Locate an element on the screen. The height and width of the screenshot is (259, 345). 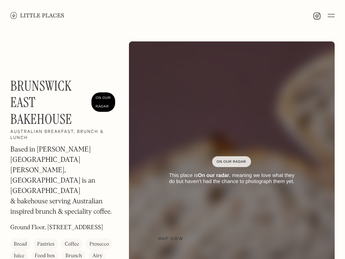
div: This place is , meaning we love what they do but haven’t had the chance to photograph them yet. is located at coordinates (232, 178).